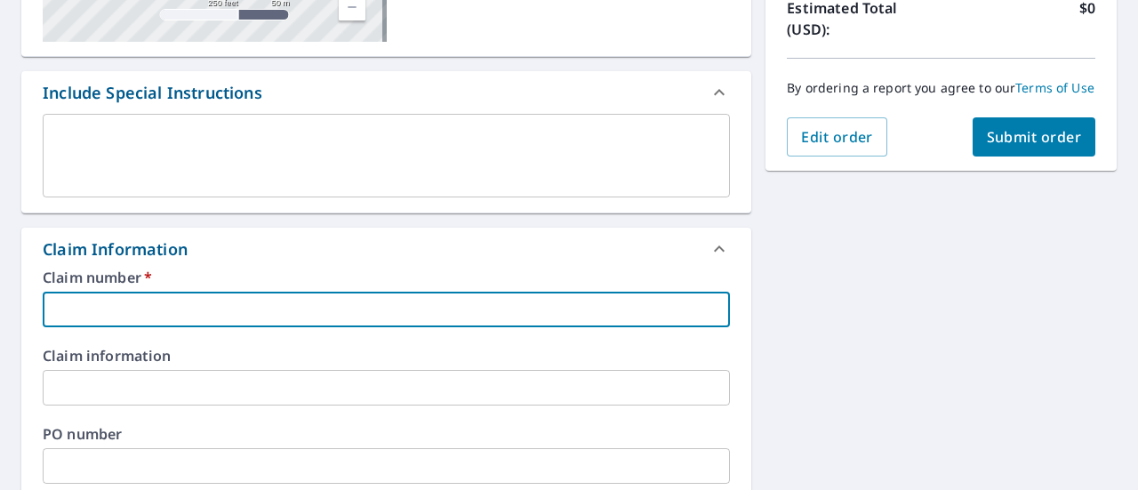 The width and height of the screenshot is (1138, 490). What do you see at coordinates (386, 277) in the screenshot?
I see `label: Claim number` at bounding box center [386, 277].